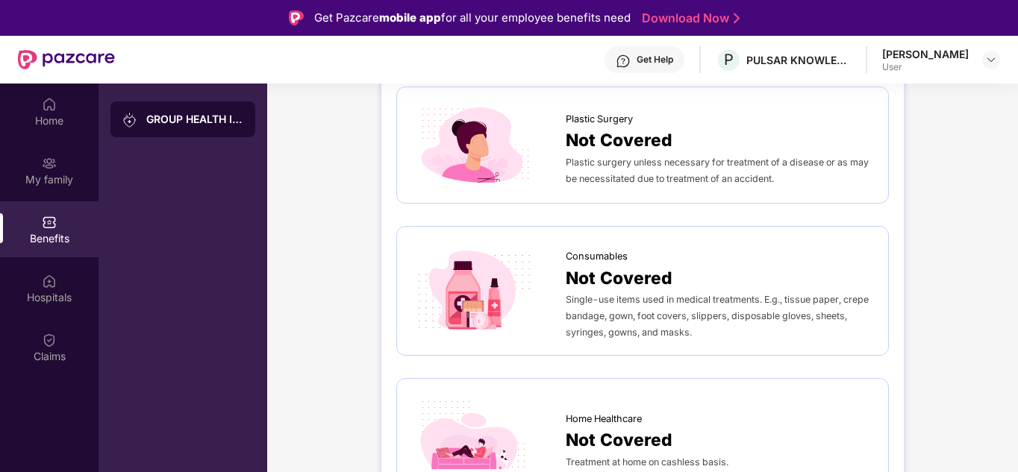  What do you see at coordinates (623, 61) in the screenshot?
I see `img: svg+xml;base64,PHN2ZyBpZD0iSGVscC0zMngzMiIgeG1sbnM9Imh0dHA6Ly93d3cudzMub3JnLzIwMDAvc3ZnIiB3aWR0aD...` at bounding box center [623, 61].